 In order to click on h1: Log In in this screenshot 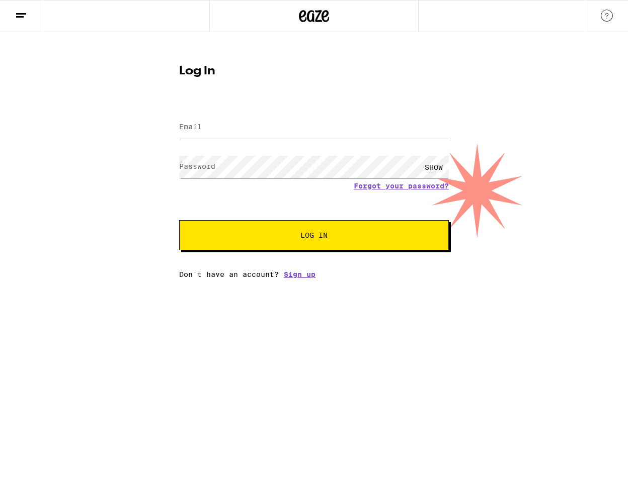, I will do `click(314, 71)`.